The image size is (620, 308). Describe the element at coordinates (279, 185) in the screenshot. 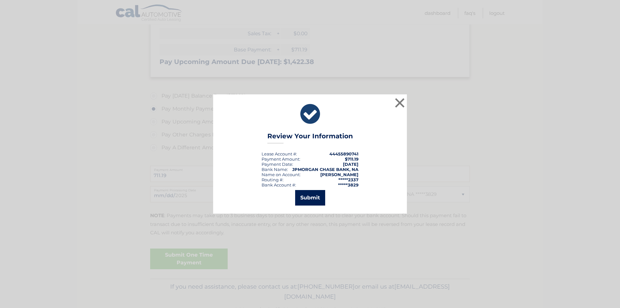

I see `div: Bank Account #:` at that location.